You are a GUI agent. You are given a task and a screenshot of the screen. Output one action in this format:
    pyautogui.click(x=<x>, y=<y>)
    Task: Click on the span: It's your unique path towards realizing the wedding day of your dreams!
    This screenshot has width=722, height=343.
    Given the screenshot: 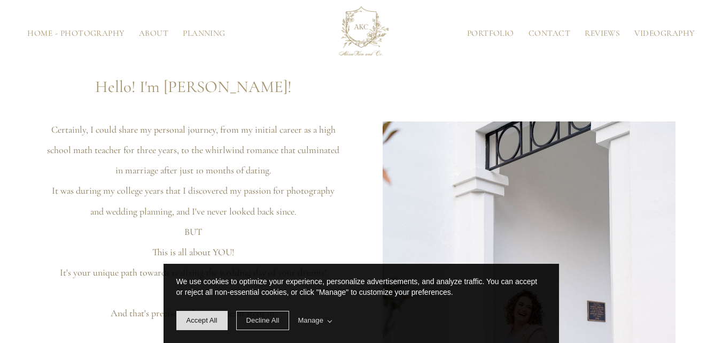 What is the action you would take?
    pyautogui.click(x=193, y=272)
    